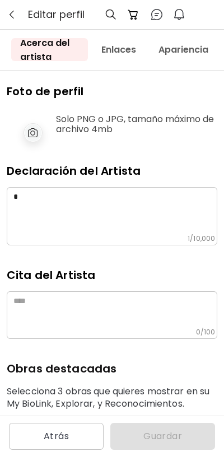 This screenshot has width=224, height=461. I want to click on img: bellIcon, so click(179, 15).